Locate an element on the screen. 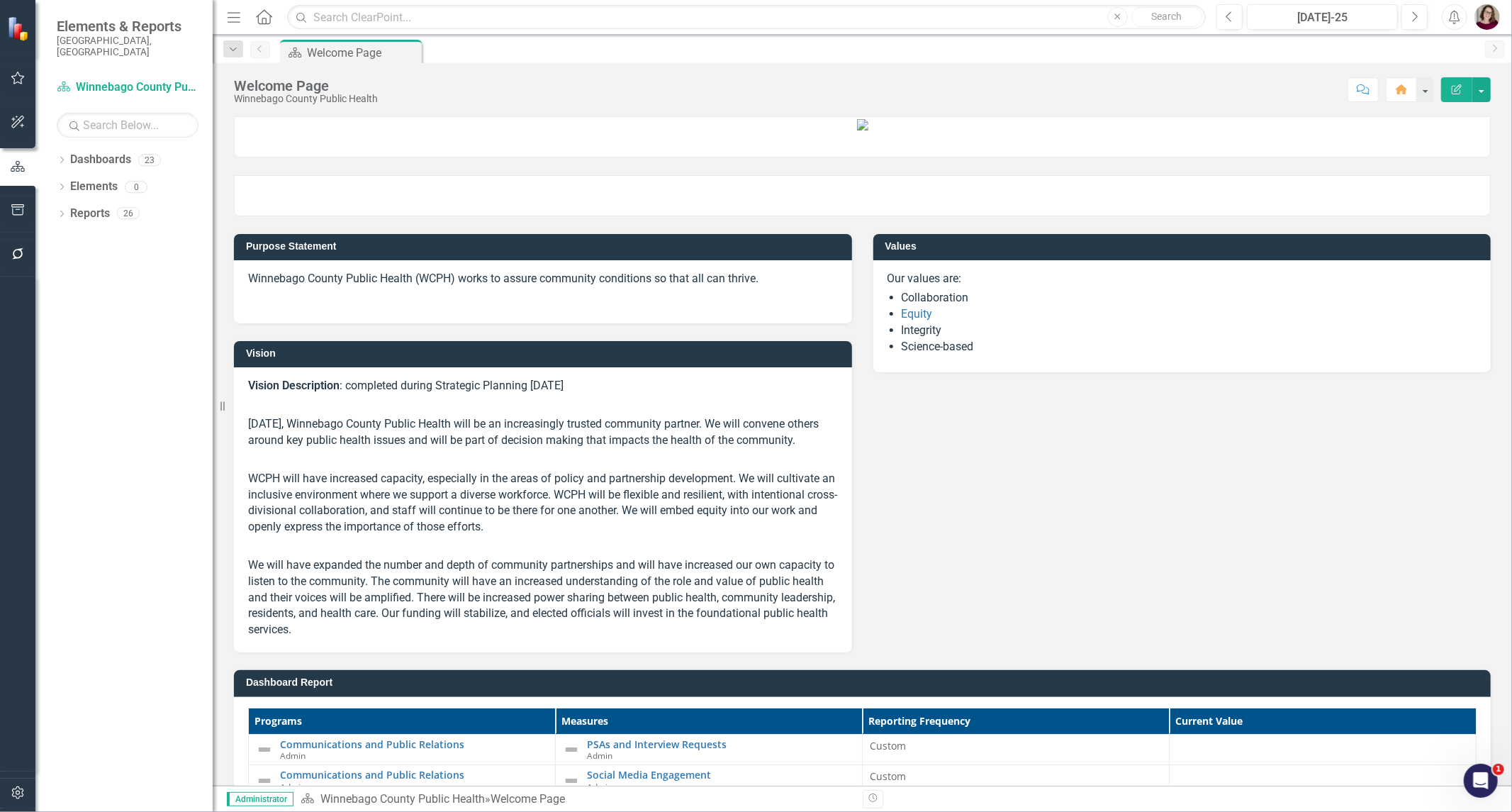  div: 23 is located at coordinates (150, 160).